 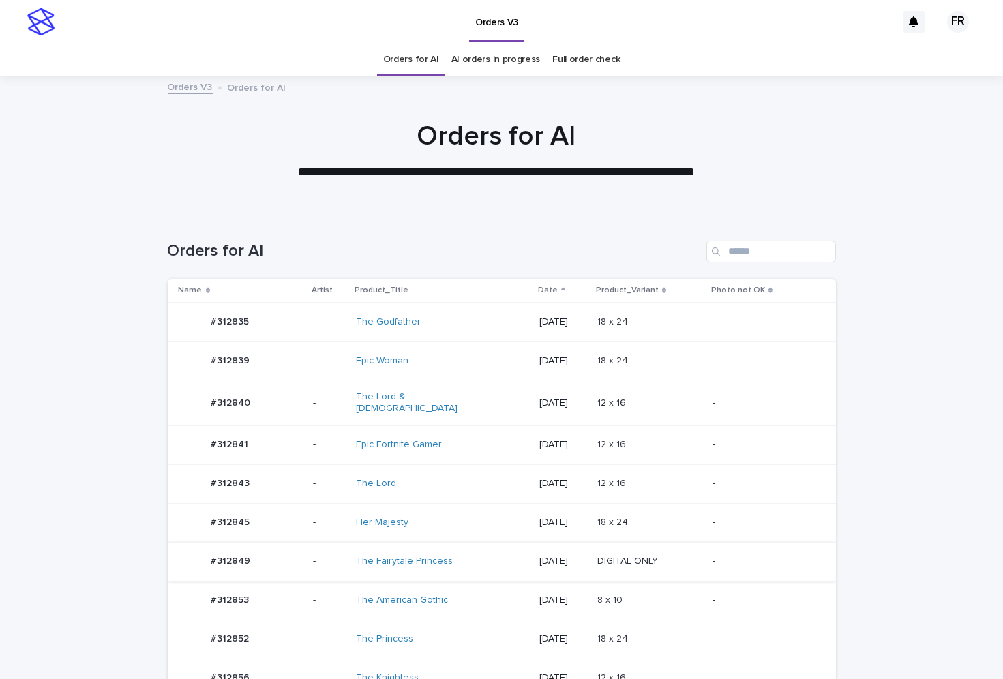 What do you see at coordinates (496, 59) in the screenshot?
I see `a: AI orders in progress` at bounding box center [496, 59].